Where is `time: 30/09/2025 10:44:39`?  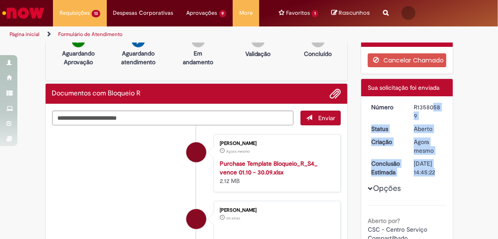 time: 30/09/2025 10:44:39 is located at coordinates (233, 218).